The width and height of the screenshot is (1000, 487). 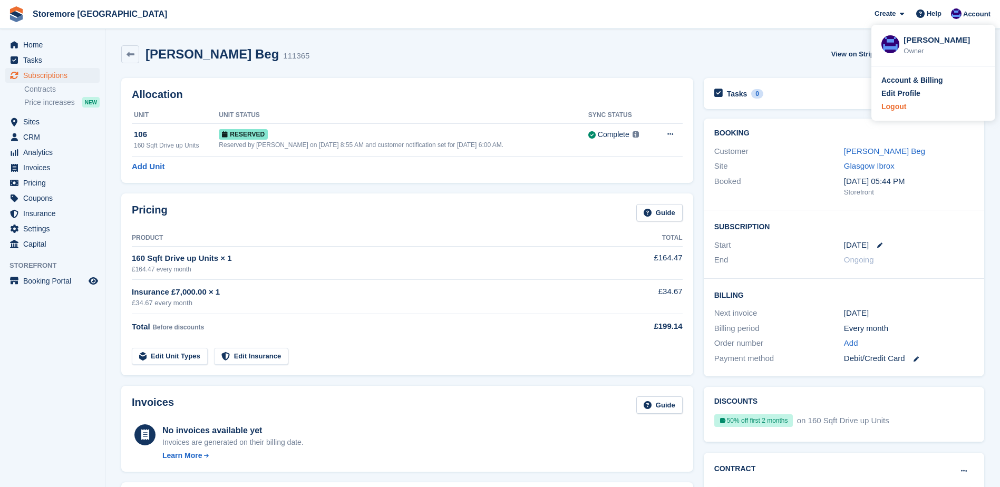 I want to click on h2: Allocation, so click(x=407, y=94).